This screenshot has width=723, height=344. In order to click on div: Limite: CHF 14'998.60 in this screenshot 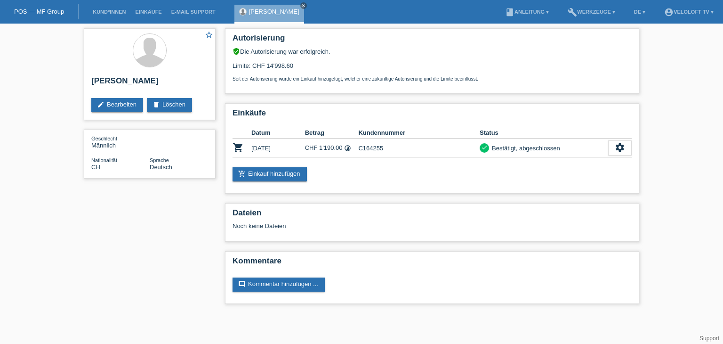, I will do `click(432, 68)`.